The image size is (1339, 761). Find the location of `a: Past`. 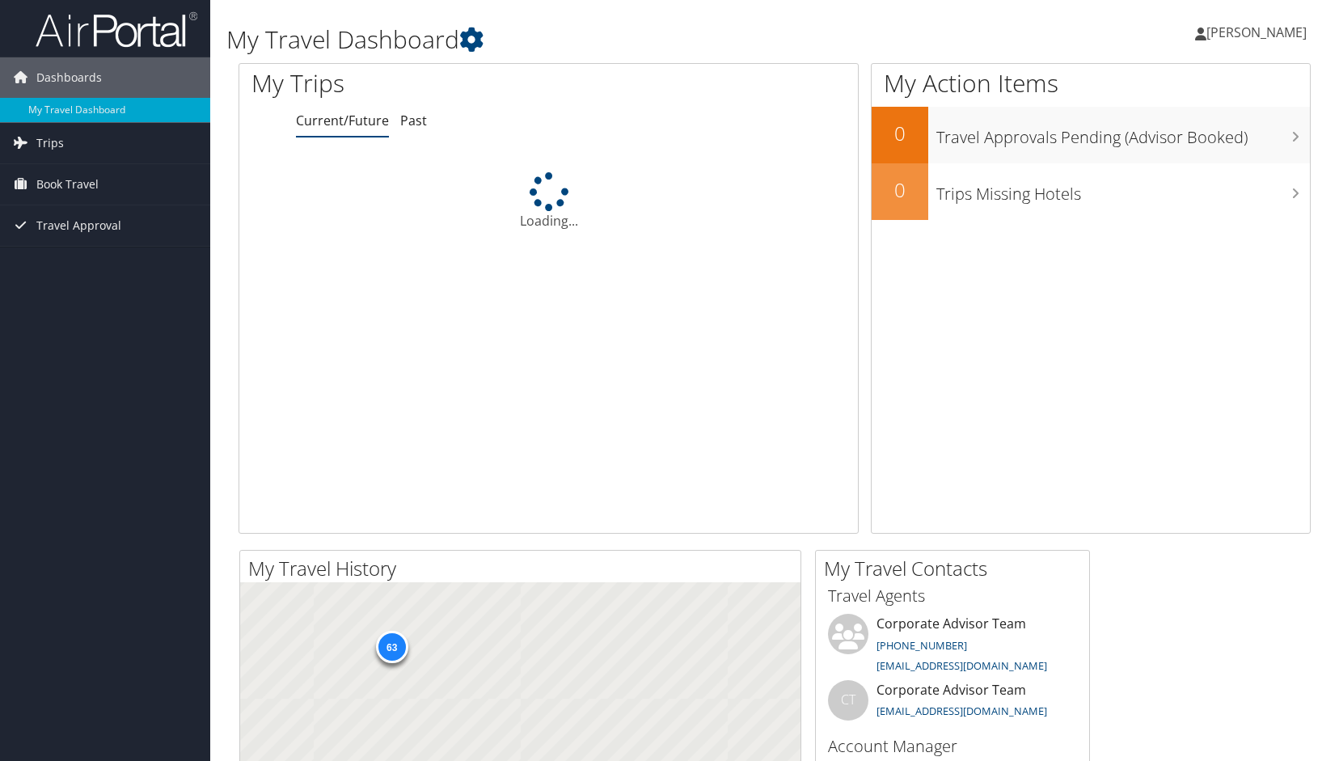

a: Past is located at coordinates (413, 121).